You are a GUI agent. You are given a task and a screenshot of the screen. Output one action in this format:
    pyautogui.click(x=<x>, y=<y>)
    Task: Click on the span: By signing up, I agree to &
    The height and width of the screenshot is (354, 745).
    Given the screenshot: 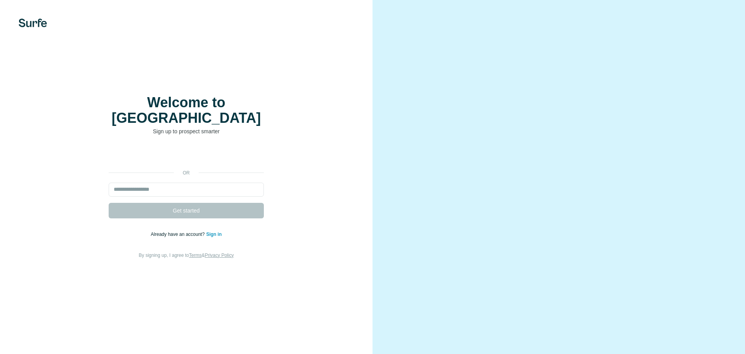 What is the action you would take?
    pyautogui.click(x=186, y=255)
    